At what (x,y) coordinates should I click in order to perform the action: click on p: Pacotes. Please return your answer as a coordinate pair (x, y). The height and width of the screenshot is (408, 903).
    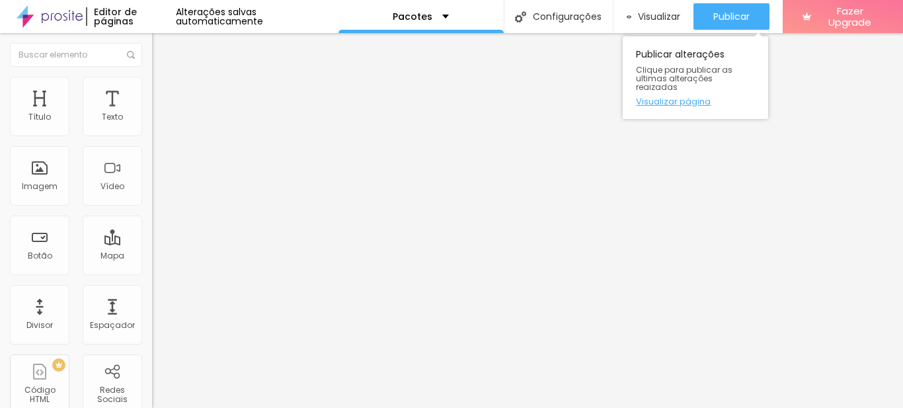
    Looking at the image, I should click on (413, 17).